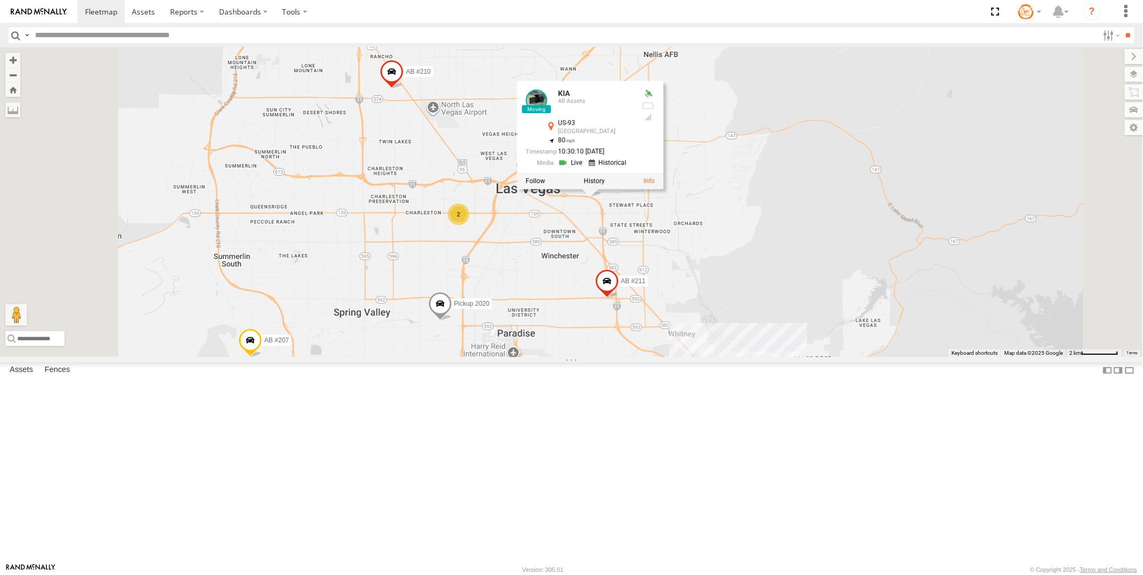  Describe the element at coordinates (1134, 128) in the screenshot. I see `label: Map Settings` at that location.